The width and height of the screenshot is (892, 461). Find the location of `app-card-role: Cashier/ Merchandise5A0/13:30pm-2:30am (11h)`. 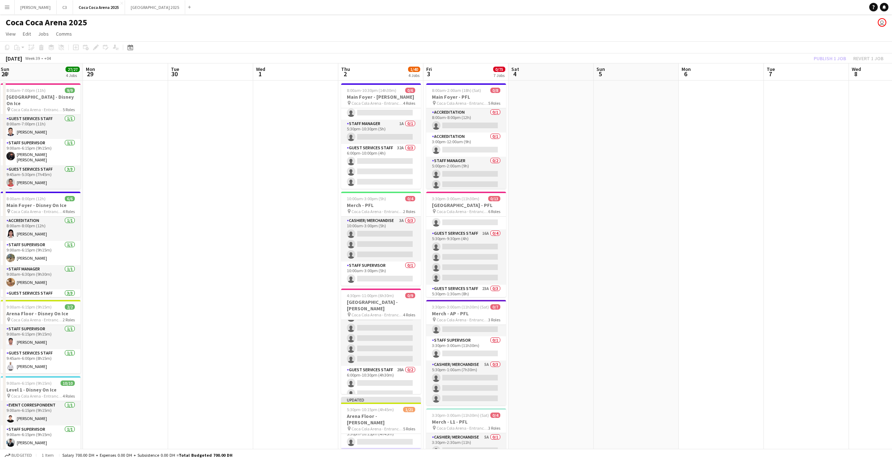

app-card-role: Cashier/ Merchandise5A0/13:30pm-2:30am (11h) is located at coordinates (466, 445).